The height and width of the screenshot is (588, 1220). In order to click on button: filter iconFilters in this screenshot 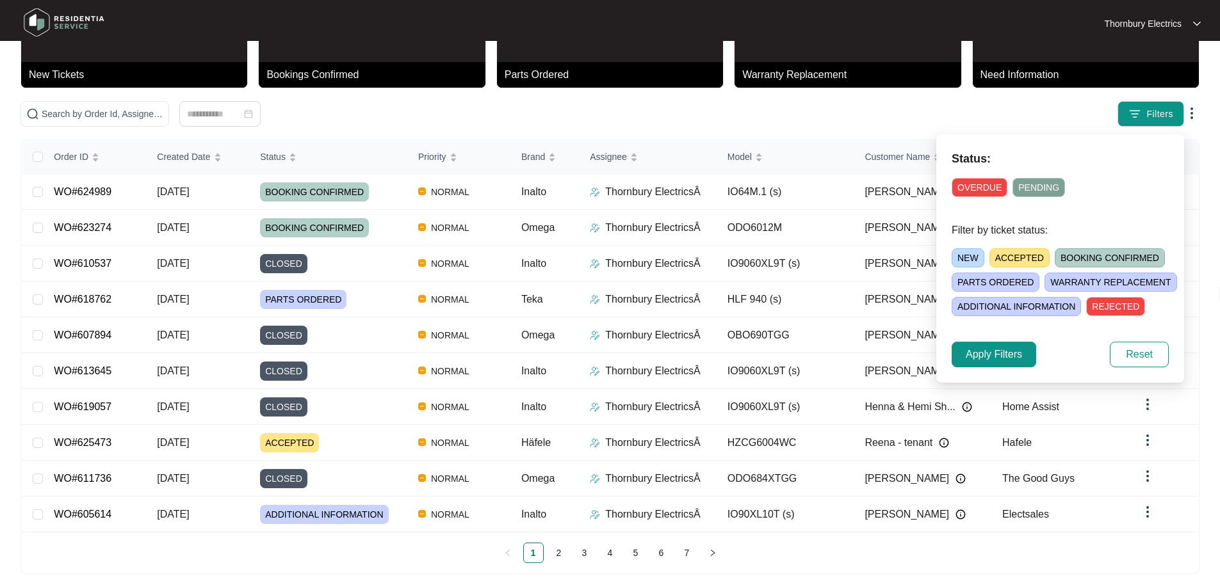, I will do `click(1151, 114)`.